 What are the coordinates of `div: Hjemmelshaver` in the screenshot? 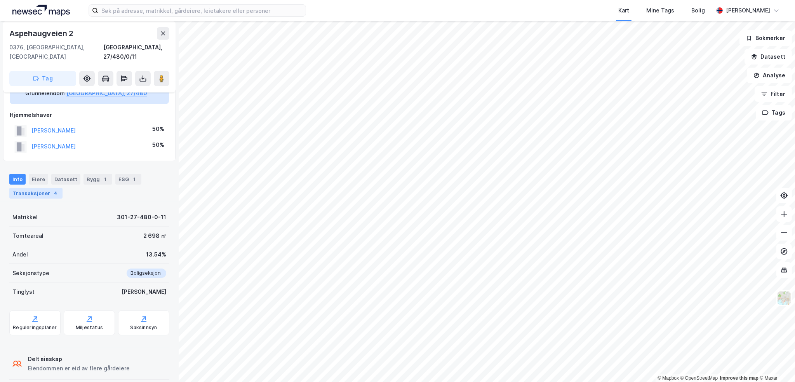 It's located at (89, 115).